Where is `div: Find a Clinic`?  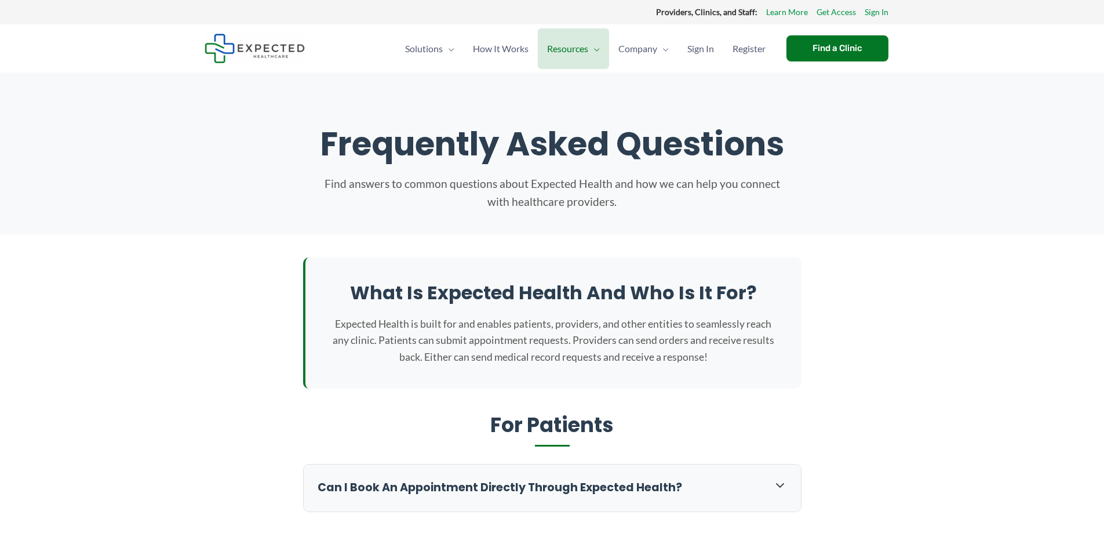 div: Find a Clinic is located at coordinates (838, 48).